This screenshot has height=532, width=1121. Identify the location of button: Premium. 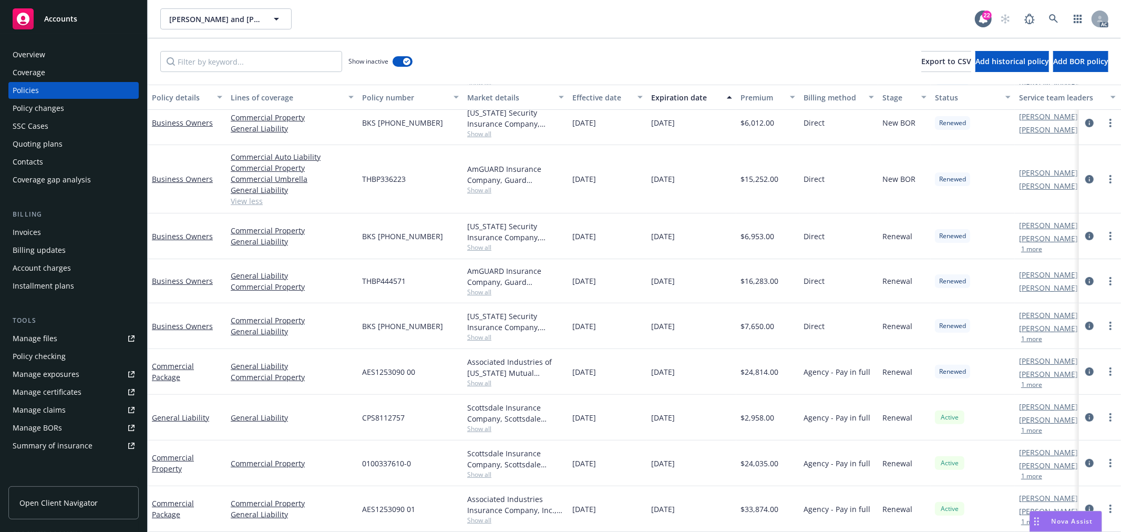
(768, 97).